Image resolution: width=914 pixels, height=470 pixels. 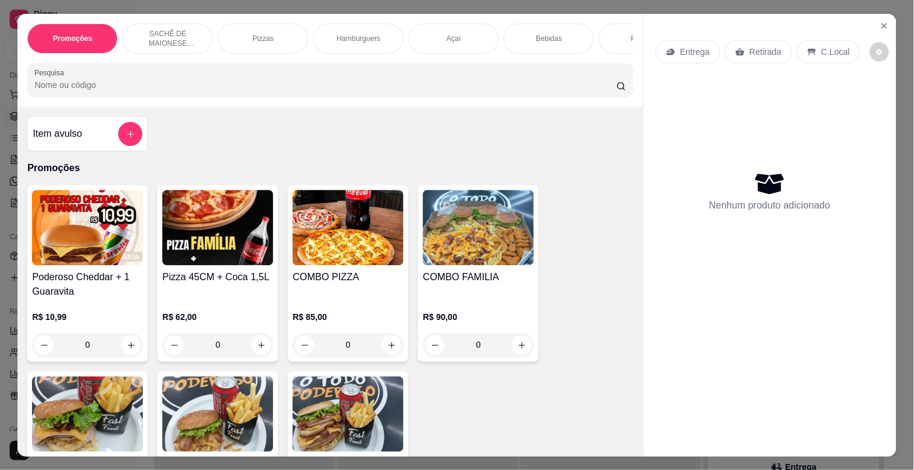 What do you see at coordinates (57, 134) in the screenshot?
I see `h4: Item avulso` at bounding box center [57, 134].